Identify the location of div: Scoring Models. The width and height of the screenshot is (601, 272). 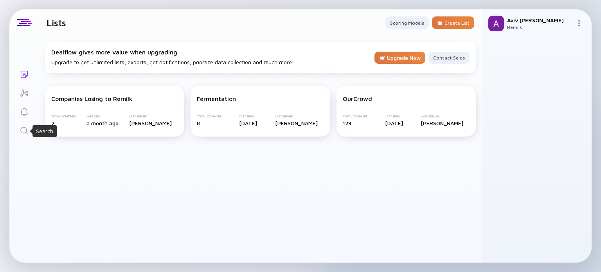
(407, 23).